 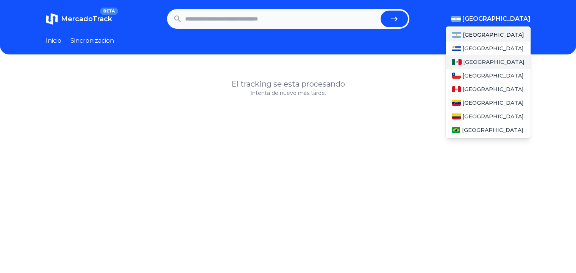 What do you see at coordinates (456, 89) in the screenshot?
I see `img: Peru` at bounding box center [456, 89].